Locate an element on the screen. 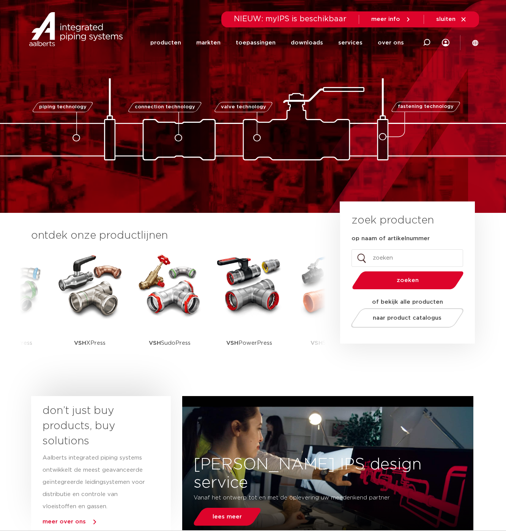  a: VSHPowerPress is located at coordinates (250, 309).